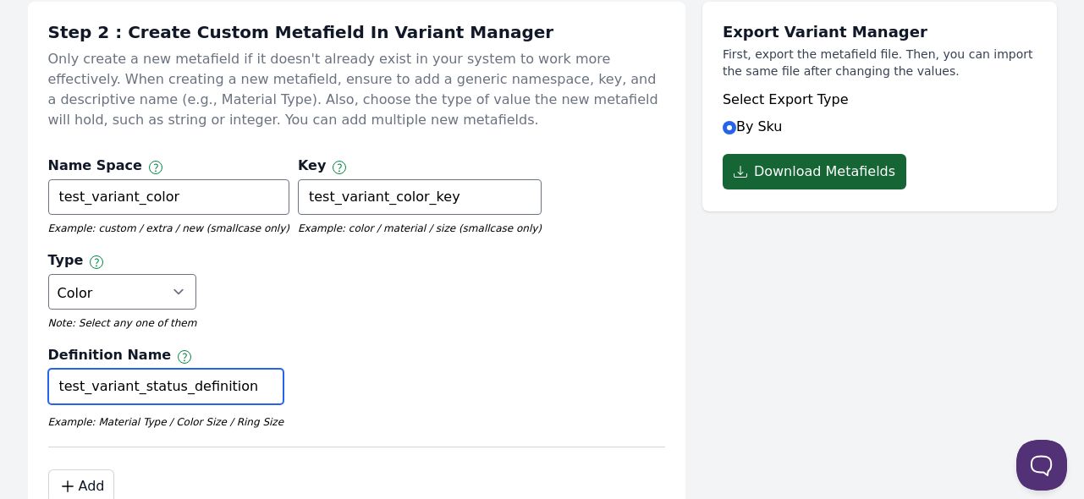 This screenshot has width=1084, height=499. What do you see at coordinates (66, 262) in the screenshot?
I see `p: Type` at bounding box center [66, 262].